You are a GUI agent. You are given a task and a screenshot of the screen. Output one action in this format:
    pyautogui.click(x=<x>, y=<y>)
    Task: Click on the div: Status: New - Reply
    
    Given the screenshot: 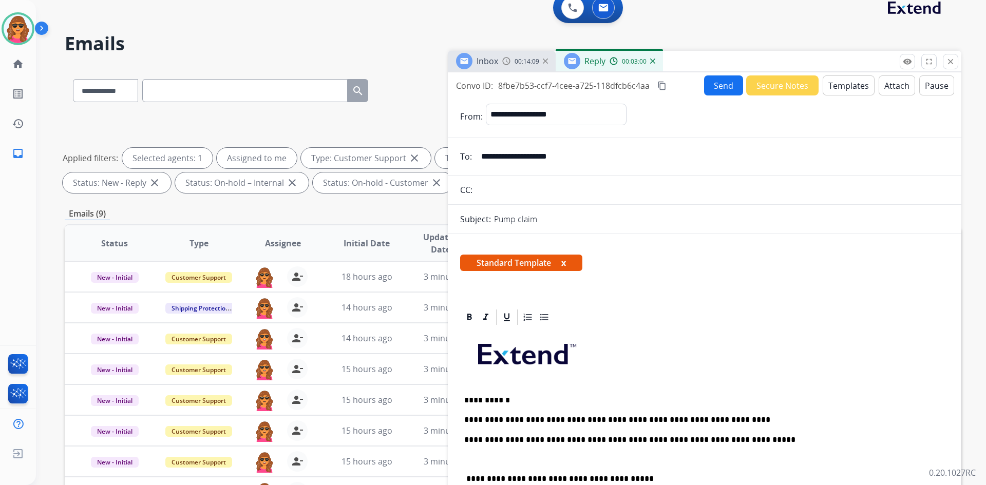 What is the action you would take?
    pyautogui.click(x=117, y=183)
    